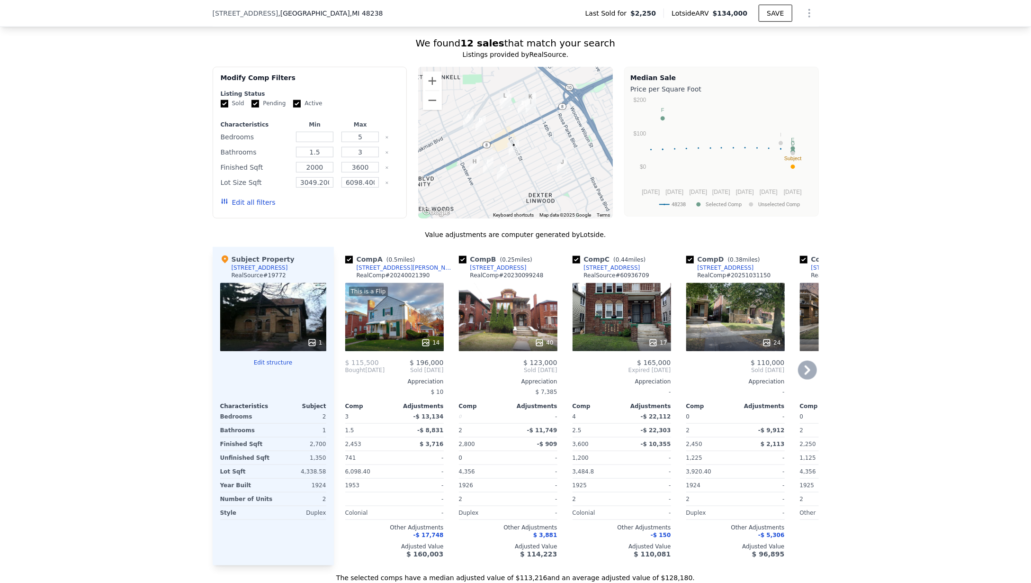  What do you see at coordinates (721, 155) in the screenshot?
I see `svg: A chart.` at bounding box center [721, 155].